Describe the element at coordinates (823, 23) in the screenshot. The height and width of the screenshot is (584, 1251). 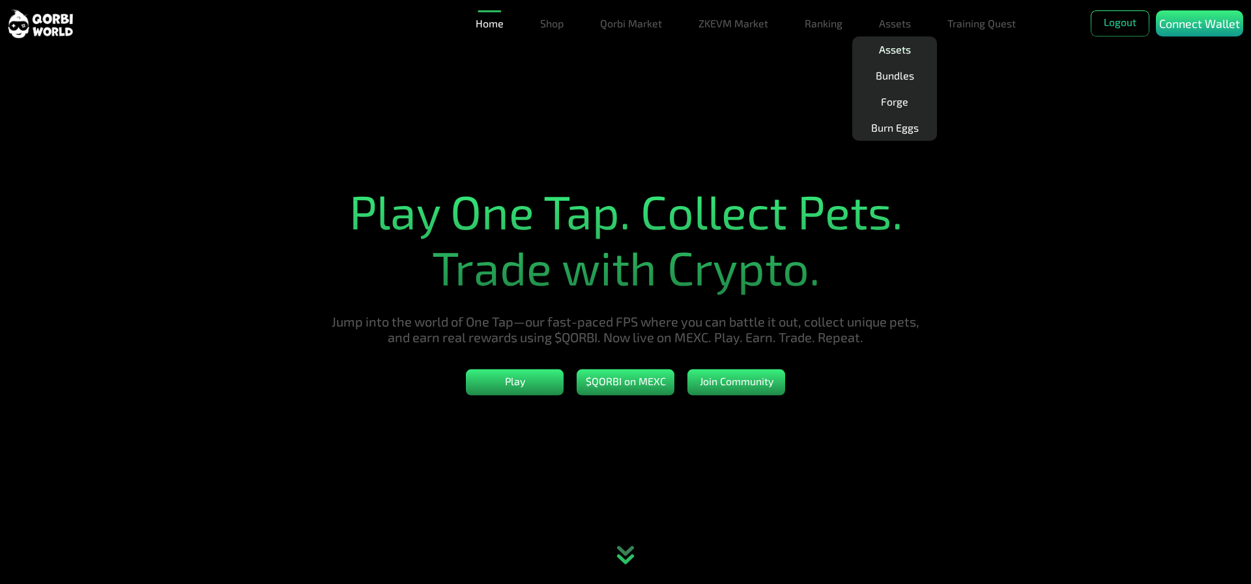
I see `a: Ranking` at that location.